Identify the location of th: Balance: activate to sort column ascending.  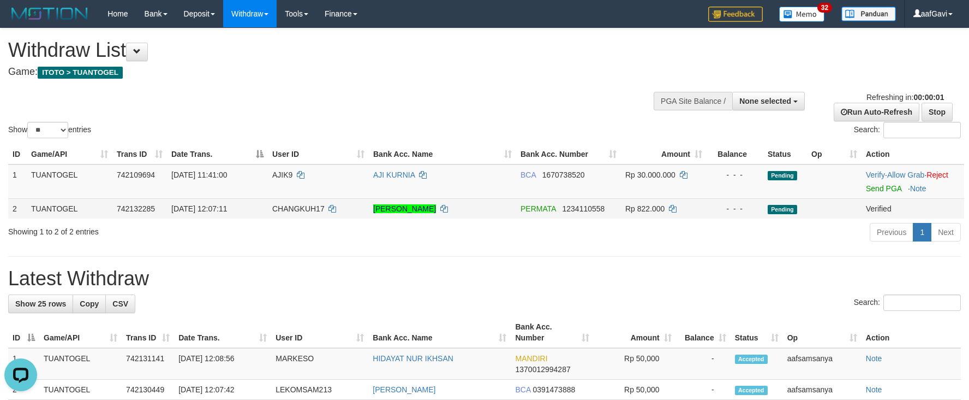
(704, 332).